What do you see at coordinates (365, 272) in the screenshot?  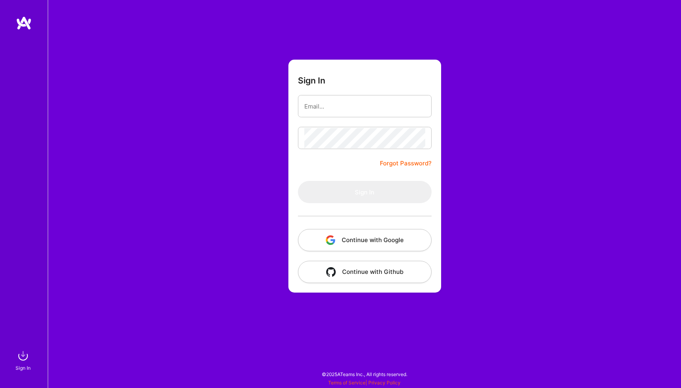 I see `button: Continue with Github` at bounding box center [365, 272].